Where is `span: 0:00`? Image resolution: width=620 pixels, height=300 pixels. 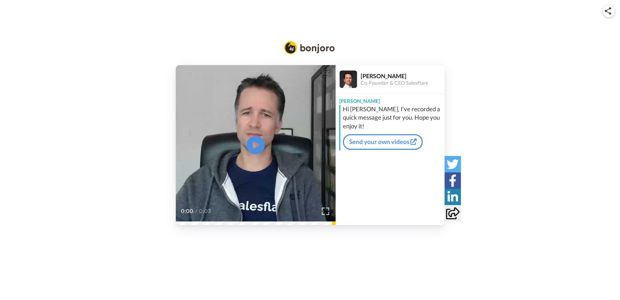
span: 0:00 is located at coordinates (187, 211).